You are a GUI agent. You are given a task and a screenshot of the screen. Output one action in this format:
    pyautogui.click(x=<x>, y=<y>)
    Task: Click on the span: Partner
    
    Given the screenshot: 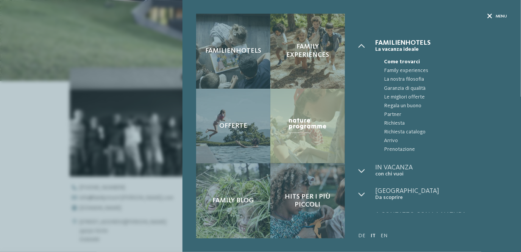 What is the action you would take?
    pyautogui.click(x=446, y=114)
    